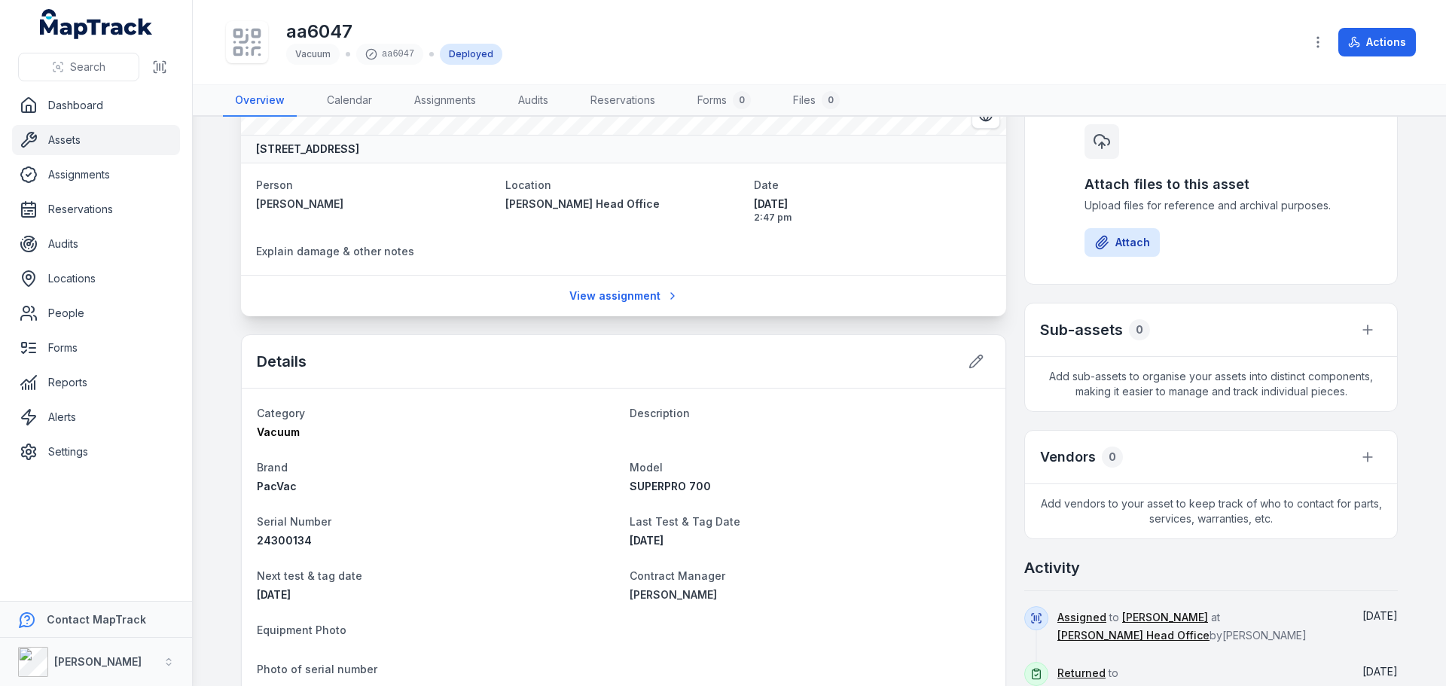  What do you see at coordinates (1376, 42) in the screenshot?
I see `button: Actions` at bounding box center [1376, 42].